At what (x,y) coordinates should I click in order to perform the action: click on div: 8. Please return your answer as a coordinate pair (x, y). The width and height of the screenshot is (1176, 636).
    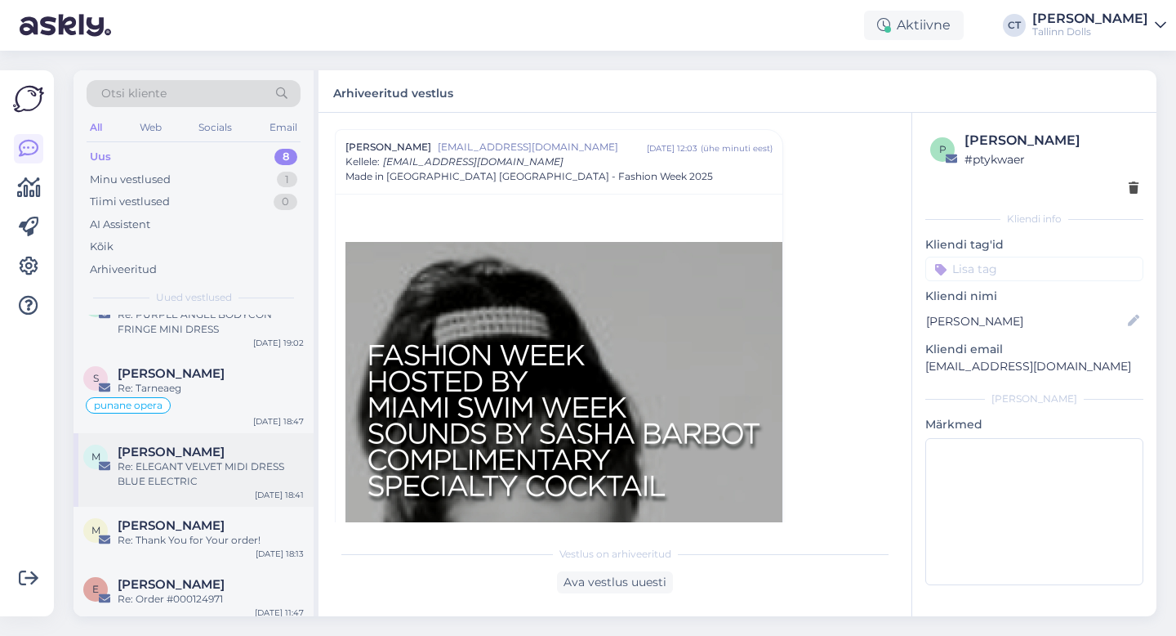
    Looking at the image, I should click on (286, 157).